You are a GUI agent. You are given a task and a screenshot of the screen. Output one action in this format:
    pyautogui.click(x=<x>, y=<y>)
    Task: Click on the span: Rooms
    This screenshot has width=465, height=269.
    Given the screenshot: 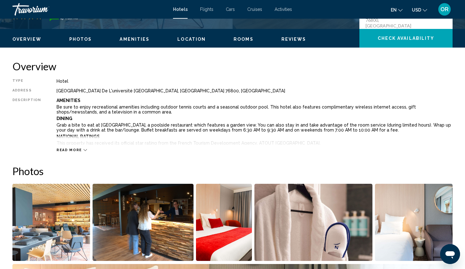 What is the action you would take?
    pyautogui.click(x=244, y=39)
    